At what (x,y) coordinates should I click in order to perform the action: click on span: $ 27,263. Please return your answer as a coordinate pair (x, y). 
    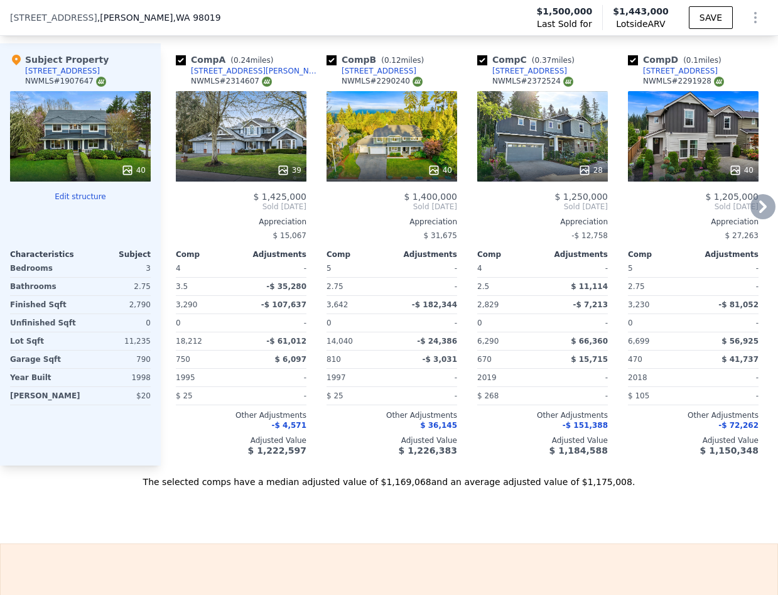
    Looking at the image, I should click on (742, 236).